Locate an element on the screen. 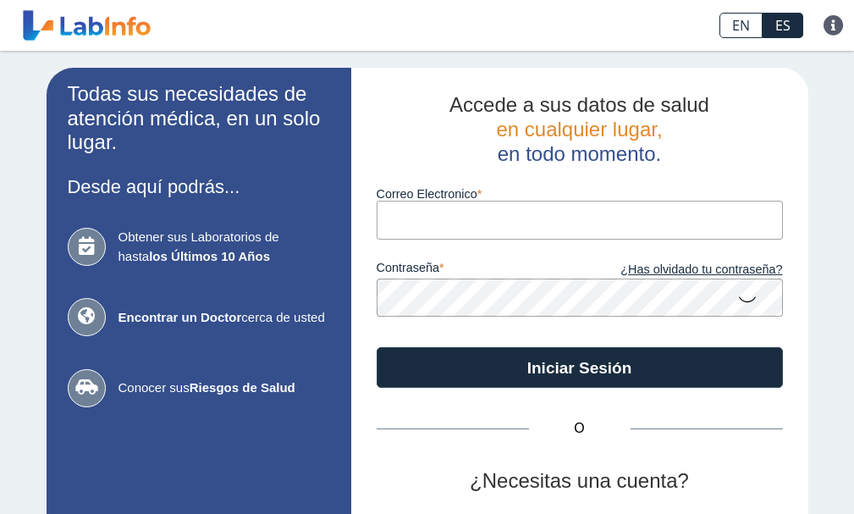  button: Iniciar Sesión is located at coordinates (580, 368).